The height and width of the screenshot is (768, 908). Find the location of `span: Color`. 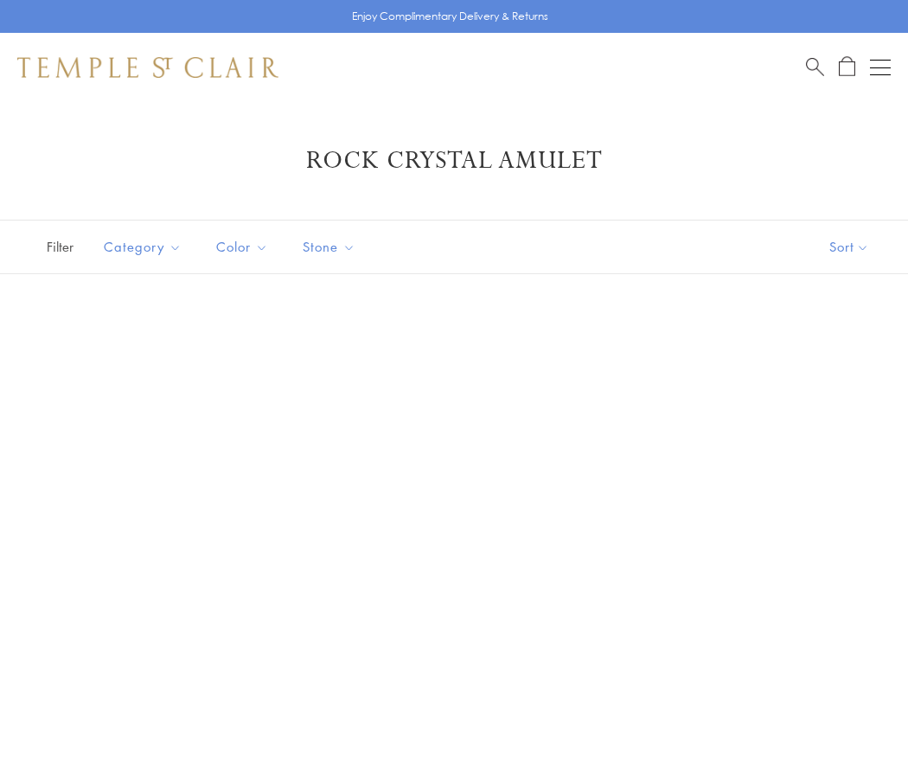

span: Color is located at coordinates (244, 247).